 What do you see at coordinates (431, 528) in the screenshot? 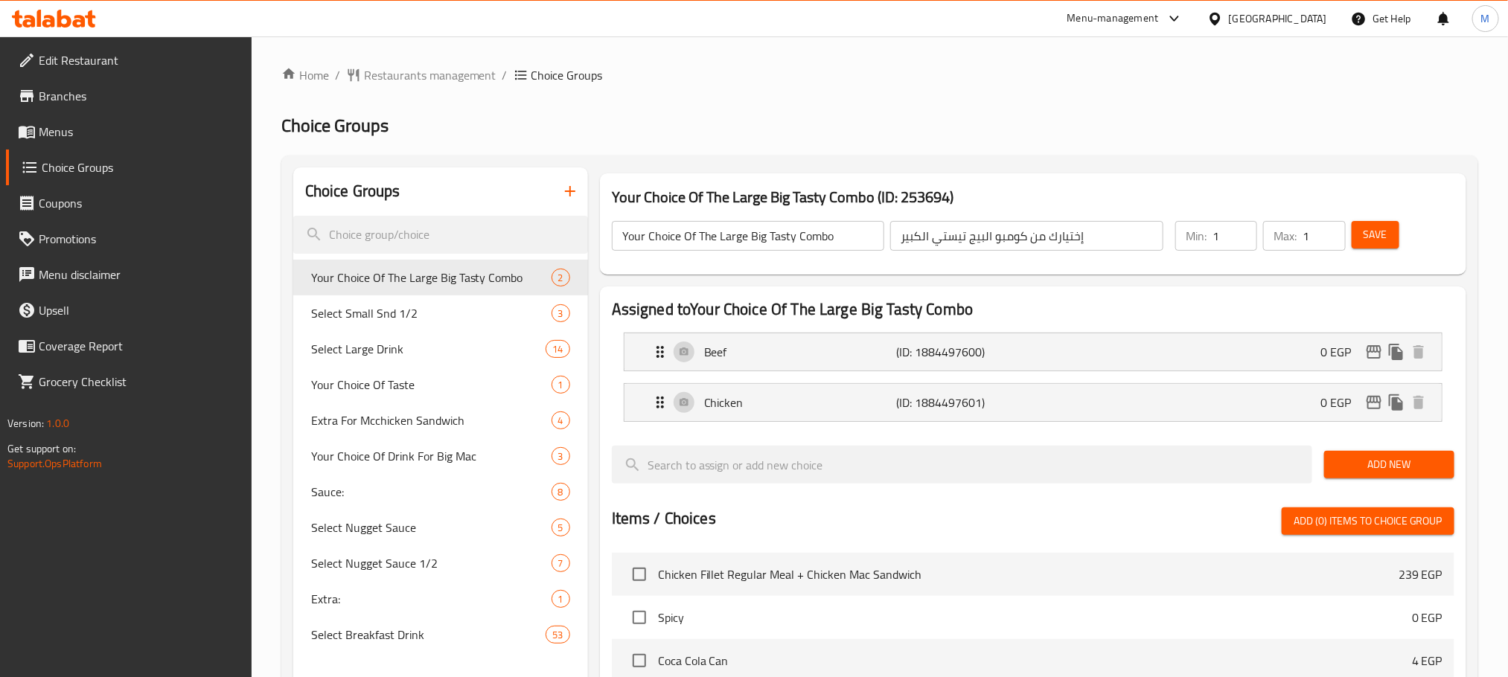
I see `span: Select Nugget Sauce` at bounding box center [431, 528].